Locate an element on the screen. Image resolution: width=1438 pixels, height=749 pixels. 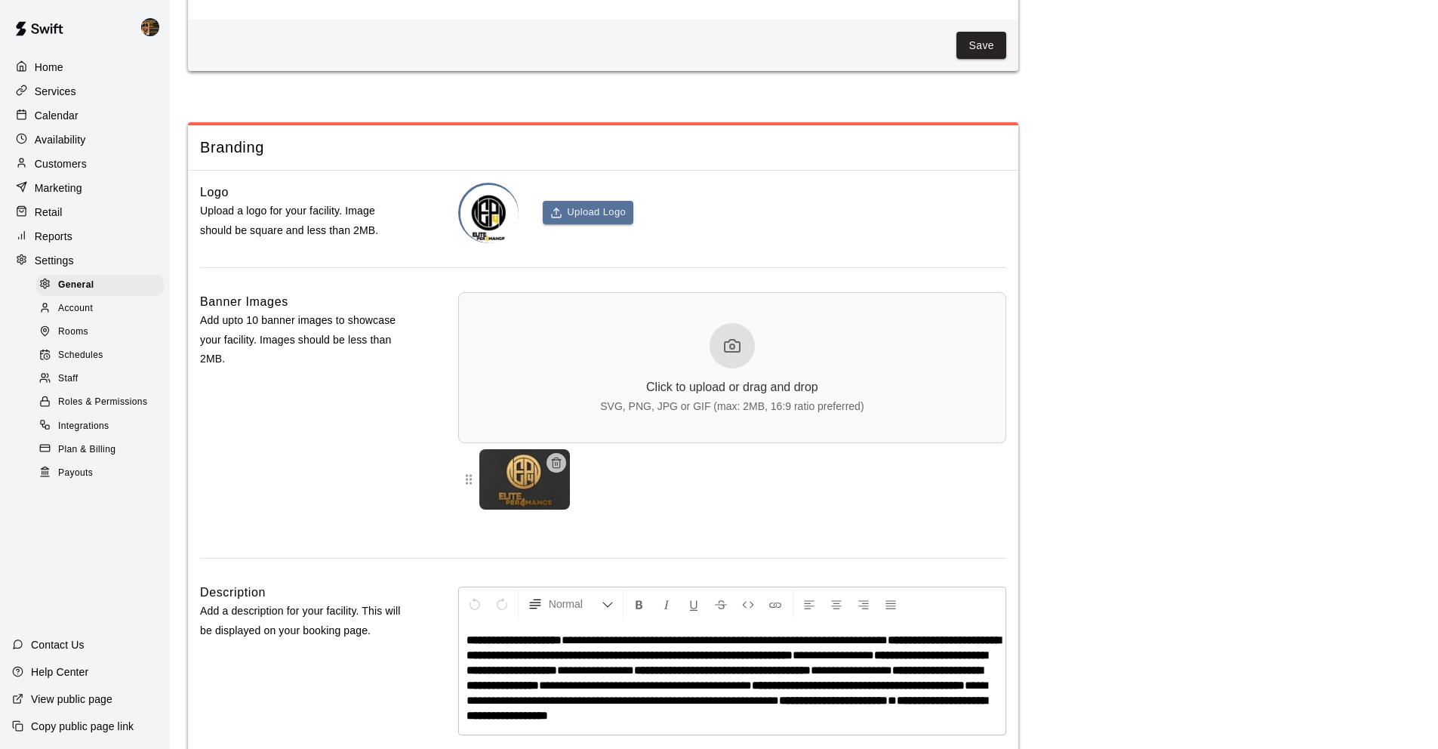
a: Reports is located at coordinates (85, 236).